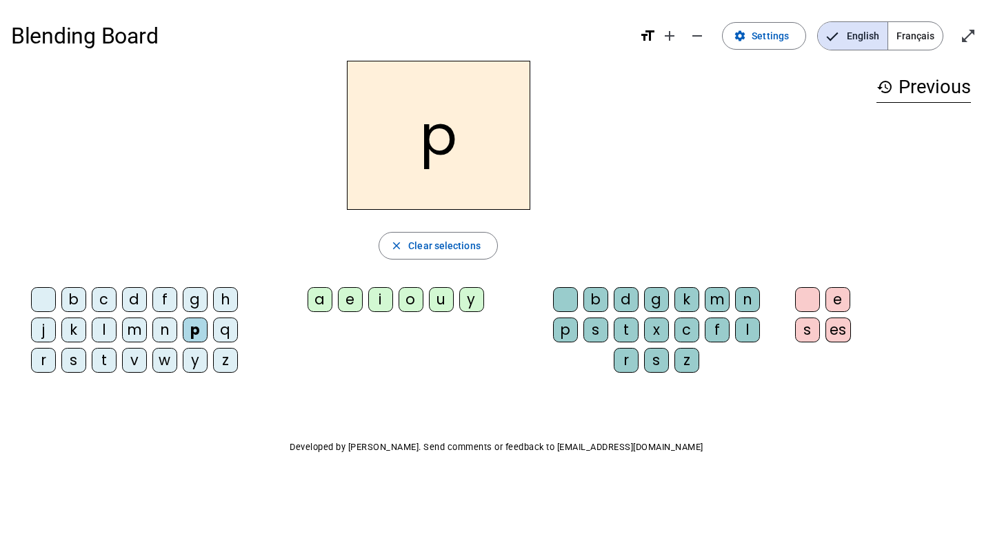 The height and width of the screenshot is (537, 993). What do you see at coordinates (226, 330) in the screenshot?
I see `div: q` at bounding box center [226, 330].